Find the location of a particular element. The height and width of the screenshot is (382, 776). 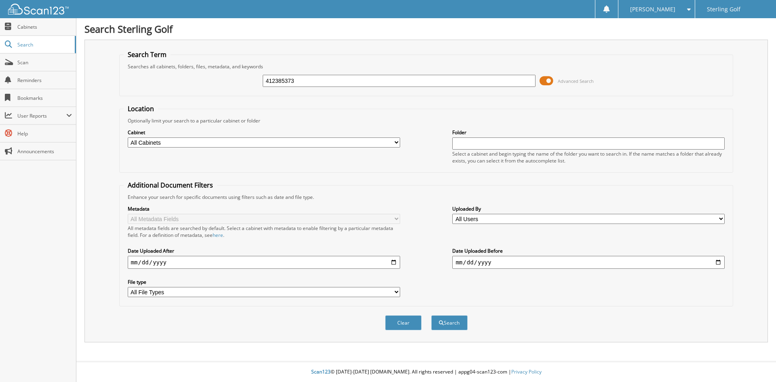

div: Optionally limit your search to a particular cabinet or folder is located at coordinates (427, 120).